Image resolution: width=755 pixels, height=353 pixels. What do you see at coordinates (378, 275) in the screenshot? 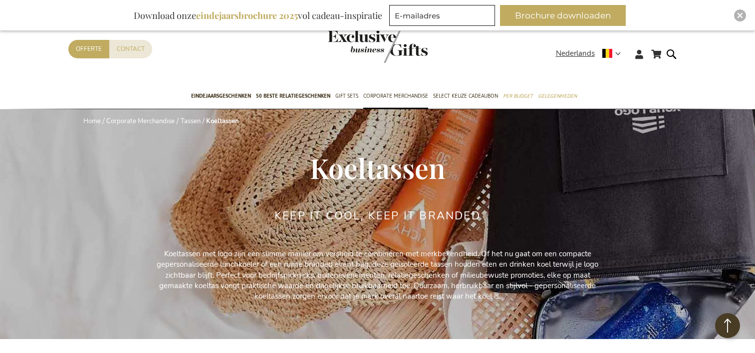
I see `p: Koeltassen met logo zijn een slimme manier om versheid te combineren met merkbekendheid. Of het n...` at bounding box center [378, 275].